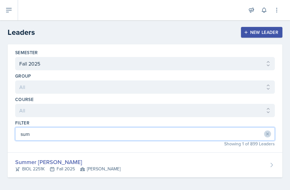  What do you see at coordinates (24, 99) in the screenshot?
I see `label: Course` at bounding box center [24, 99].